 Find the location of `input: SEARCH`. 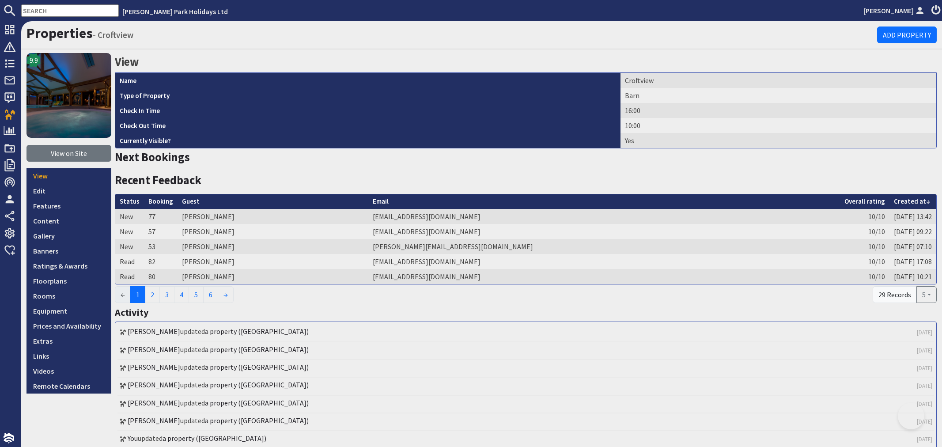

input: SEARCH is located at coordinates (70, 11).